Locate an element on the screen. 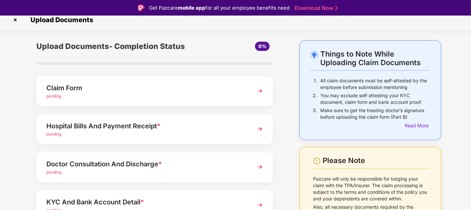 The width and height of the screenshot is (471, 210). div: Upload Documents- Completion Status is located at coordinates (115, 46).